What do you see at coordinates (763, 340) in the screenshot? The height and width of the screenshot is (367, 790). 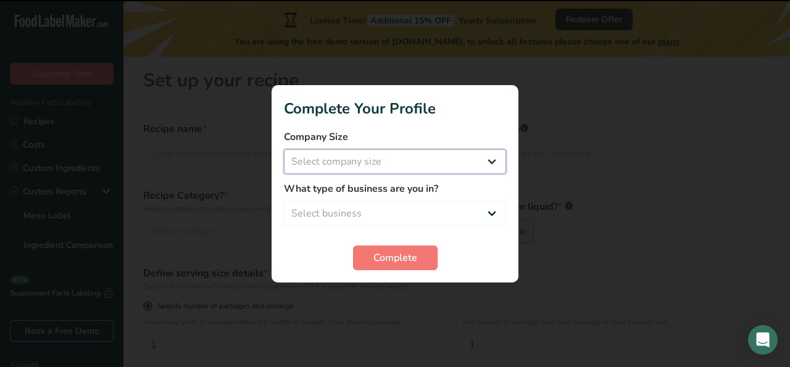 I see `div: Open Intercom Messenger` at bounding box center [763, 340].